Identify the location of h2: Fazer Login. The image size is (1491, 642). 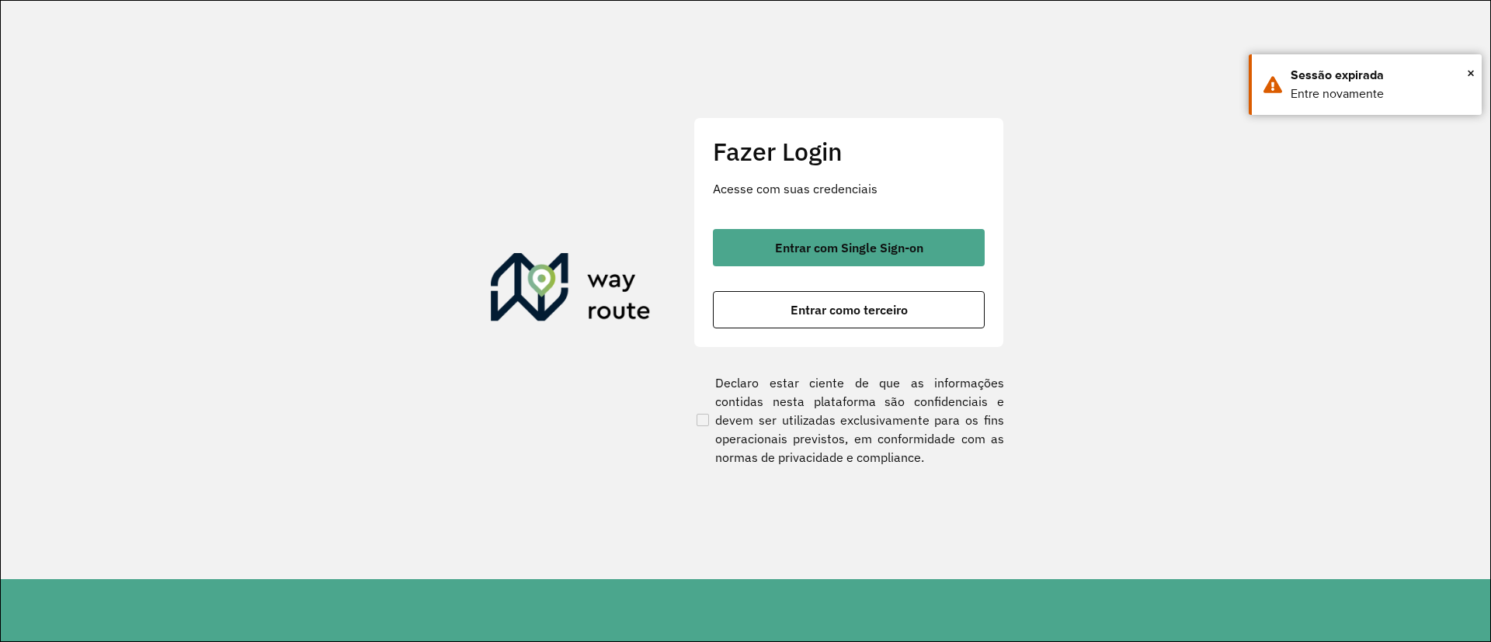
(849, 151).